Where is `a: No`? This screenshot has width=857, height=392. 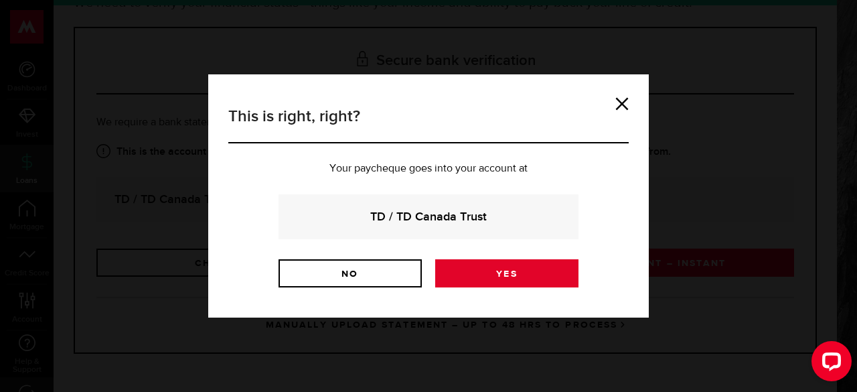 a: No is located at coordinates (350, 273).